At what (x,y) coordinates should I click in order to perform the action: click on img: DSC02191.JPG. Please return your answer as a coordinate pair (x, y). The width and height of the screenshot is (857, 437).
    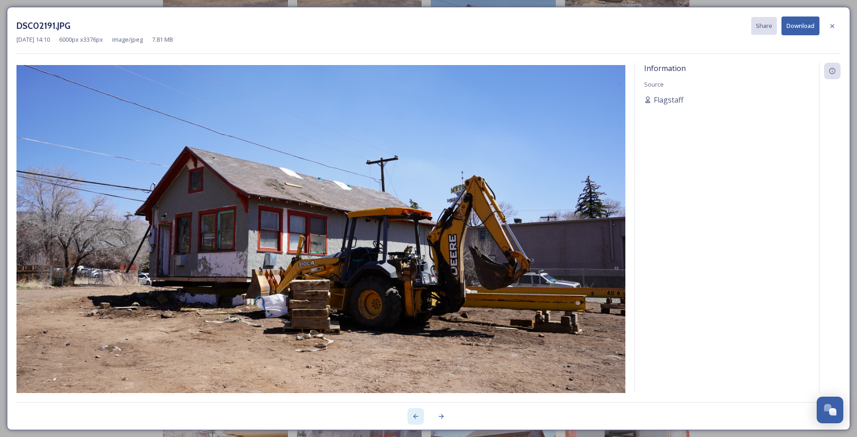
    Looking at the image, I should click on (321, 236).